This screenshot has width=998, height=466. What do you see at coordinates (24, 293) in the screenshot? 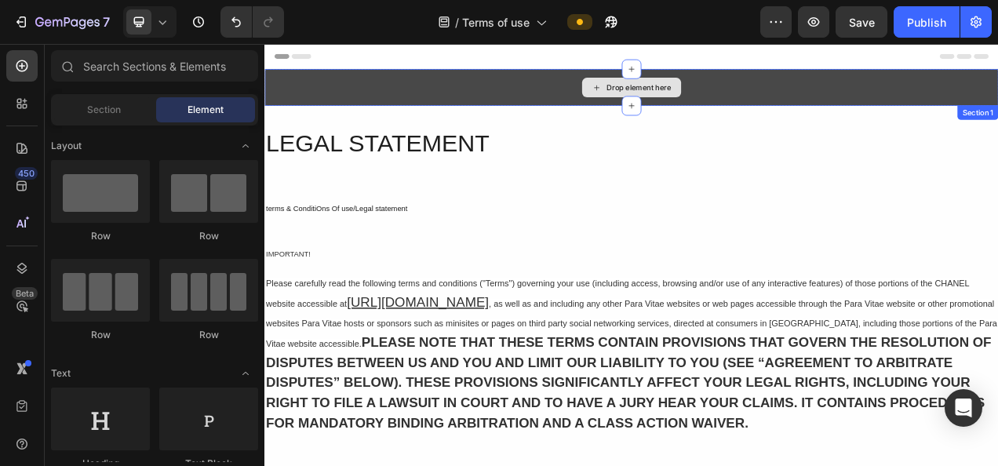
I see `div: Beta` at bounding box center [24, 293].